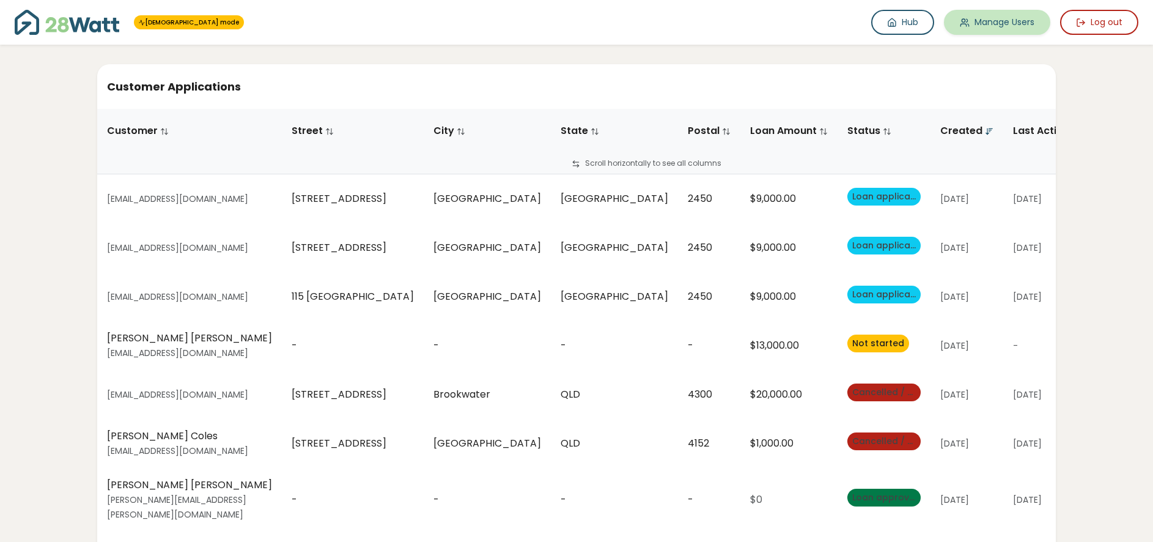 Image resolution: width=1153 pixels, height=542 pixels. Describe the element at coordinates (1099, 22) in the screenshot. I see `button: Log out` at that location.